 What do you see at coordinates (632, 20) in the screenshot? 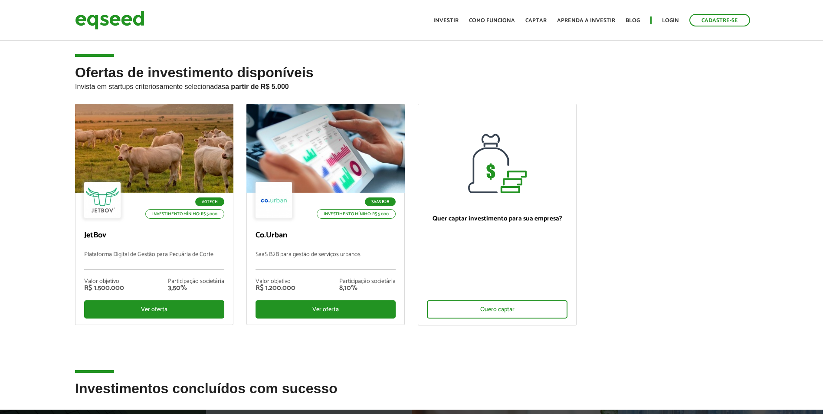
I see `a: Blog` at bounding box center [632, 20].